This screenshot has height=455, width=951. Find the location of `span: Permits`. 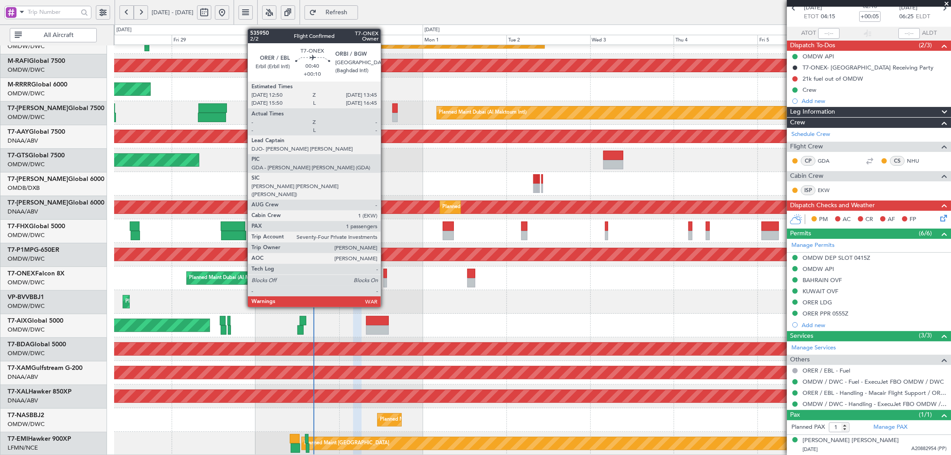

span: Permits is located at coordinates (800, 234).